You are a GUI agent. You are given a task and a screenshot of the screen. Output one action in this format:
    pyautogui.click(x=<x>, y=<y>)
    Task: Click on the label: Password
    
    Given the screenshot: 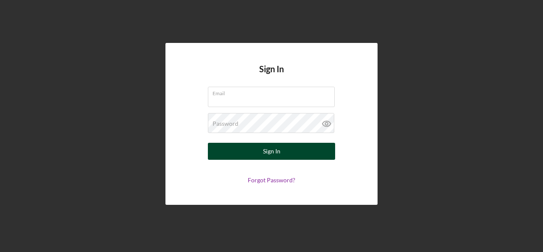 What is the action you would take?
    pyautogui.click(x=225, y=123)
    